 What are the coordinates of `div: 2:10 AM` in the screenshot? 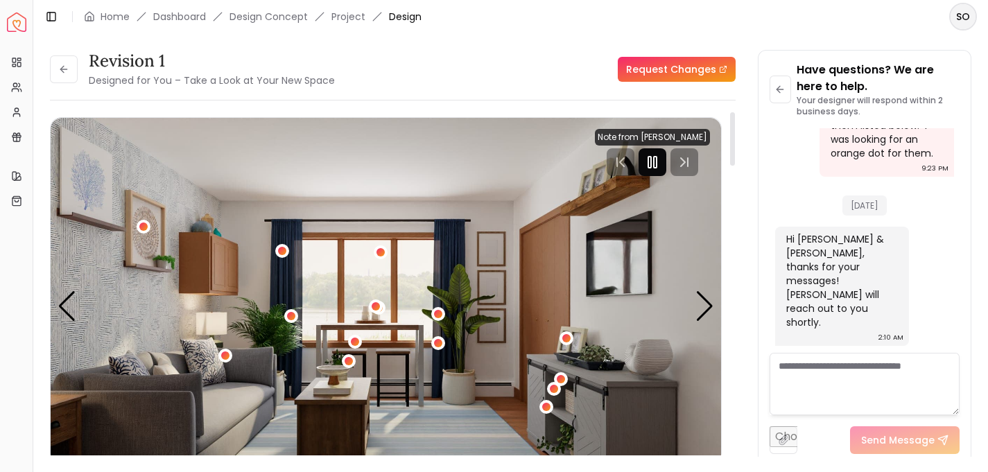 It's located at (891, 338).